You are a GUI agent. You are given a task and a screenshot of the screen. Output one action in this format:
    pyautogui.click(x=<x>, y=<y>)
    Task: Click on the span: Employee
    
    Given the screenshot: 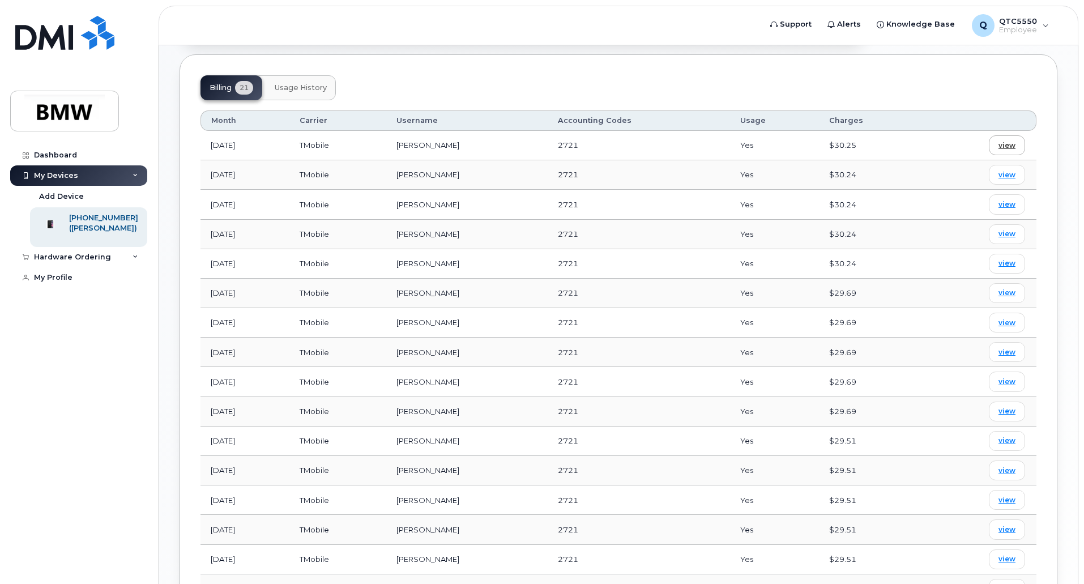 What is the action you would take?
    pyautogui.click(x=1018, y=30)
    